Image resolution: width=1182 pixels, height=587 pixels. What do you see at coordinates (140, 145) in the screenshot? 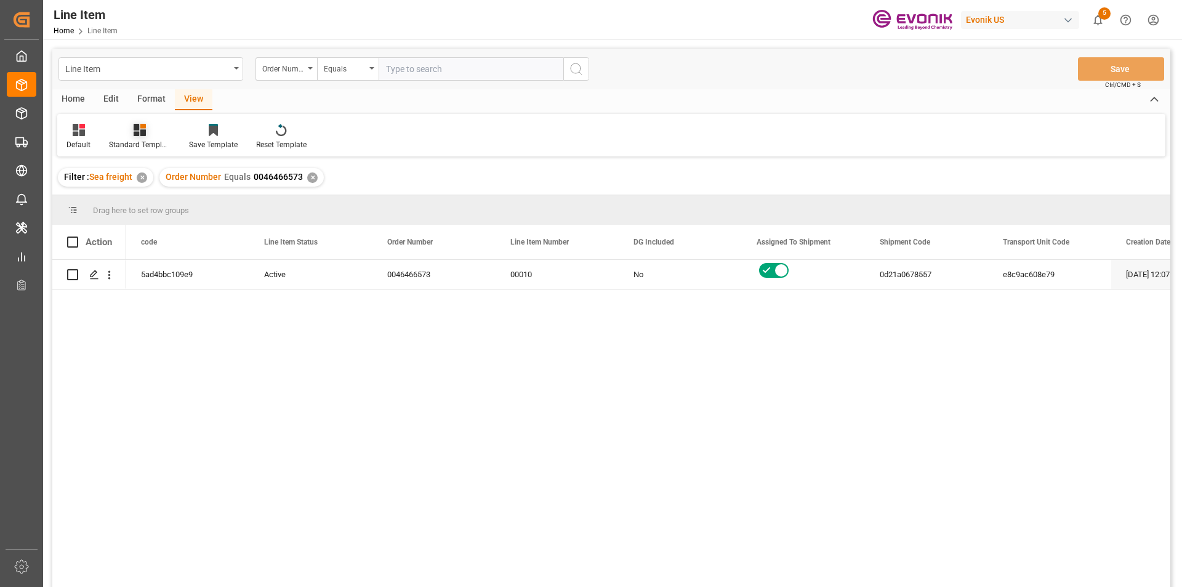
I see `div: Standard Templates` at bounding box center [140, 145].